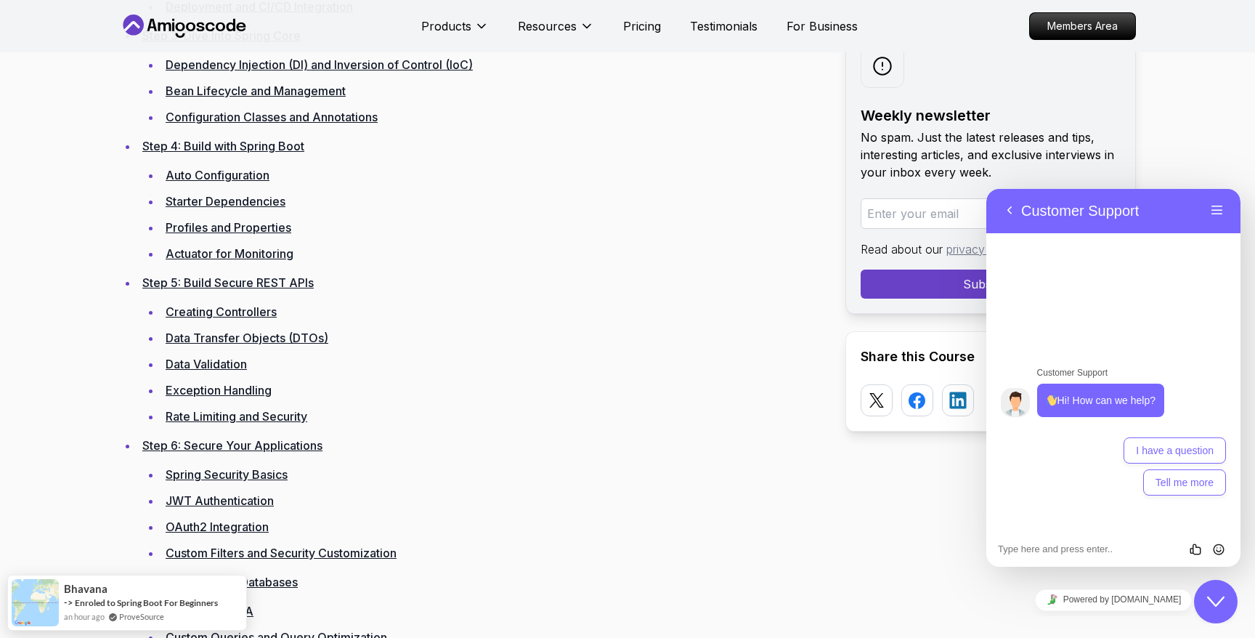 This screenshot has height=638, width=1255. Describe the element at coordinates (247, 338) in the screenshot. I see `a: Data Transfer Objects (DTOs)` at that location.